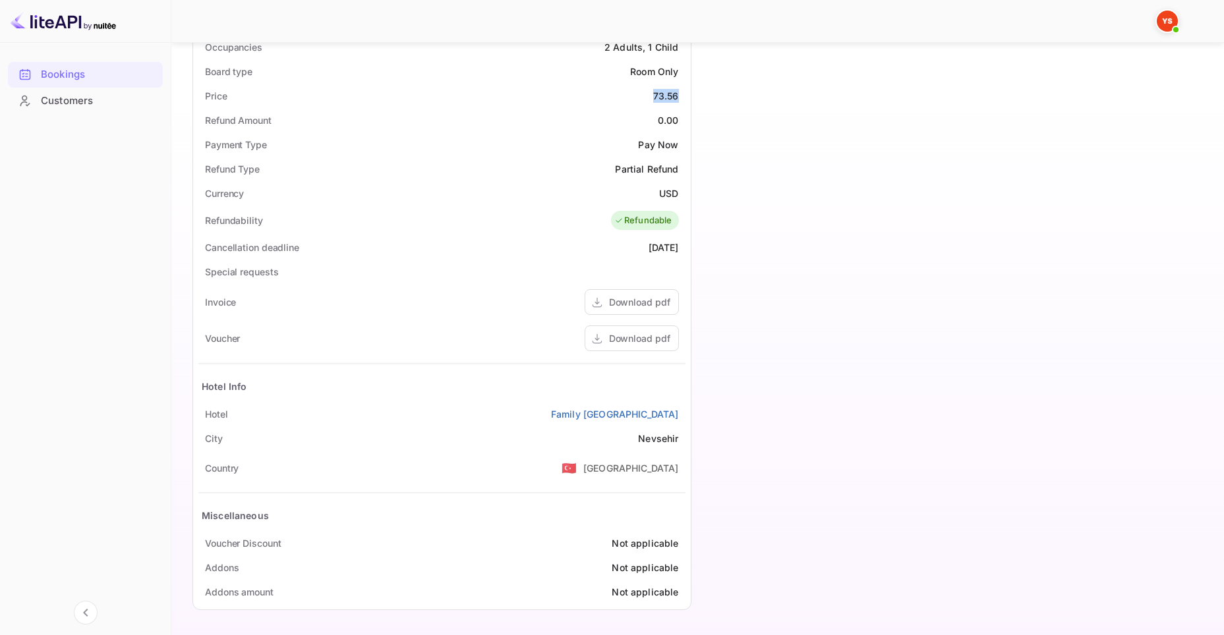 The height and width of the screenshot is (635, 1224). I want to click on div: USD, so click(668, 193).